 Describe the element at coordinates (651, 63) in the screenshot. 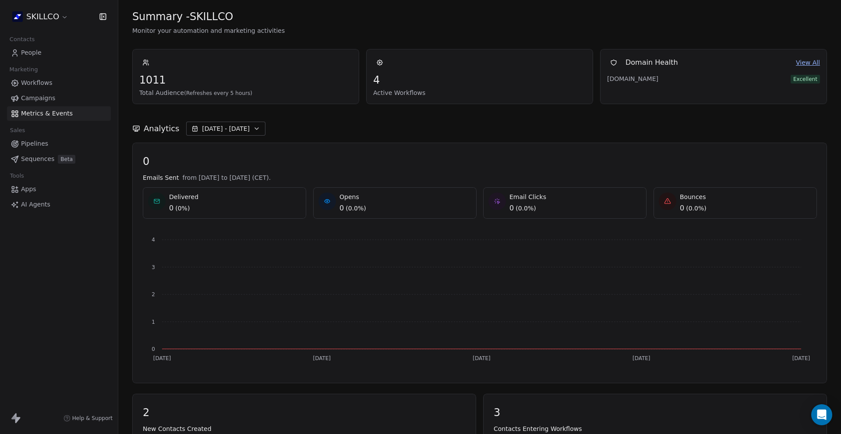

I see `span: Domain Health` at that location.